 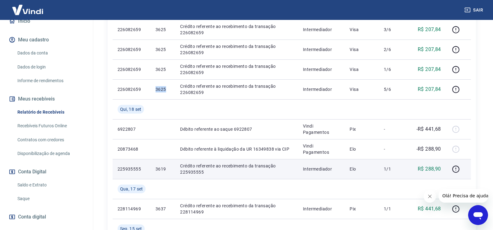 What do you see at coordinates (131, 209) in the screenshot?
I see `p: 228114969` at bounding box center [131, 209].